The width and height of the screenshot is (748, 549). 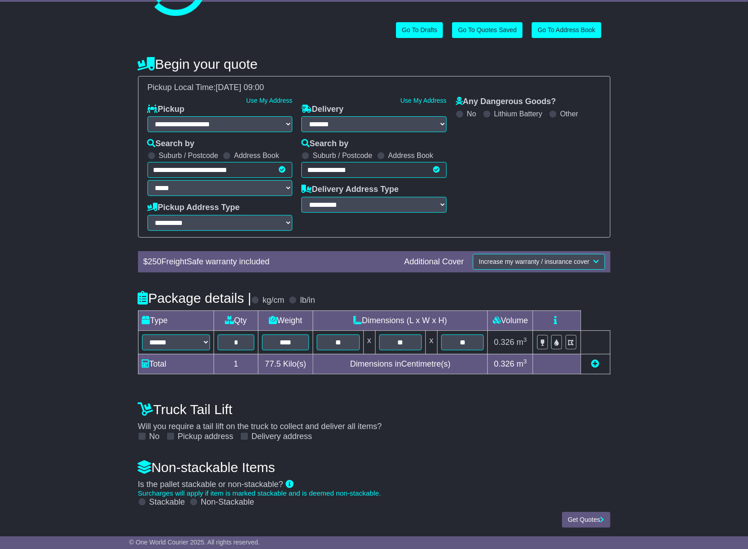 I want to click on td: Dimensions in Centimetre(s), so click(x=400, y=364).